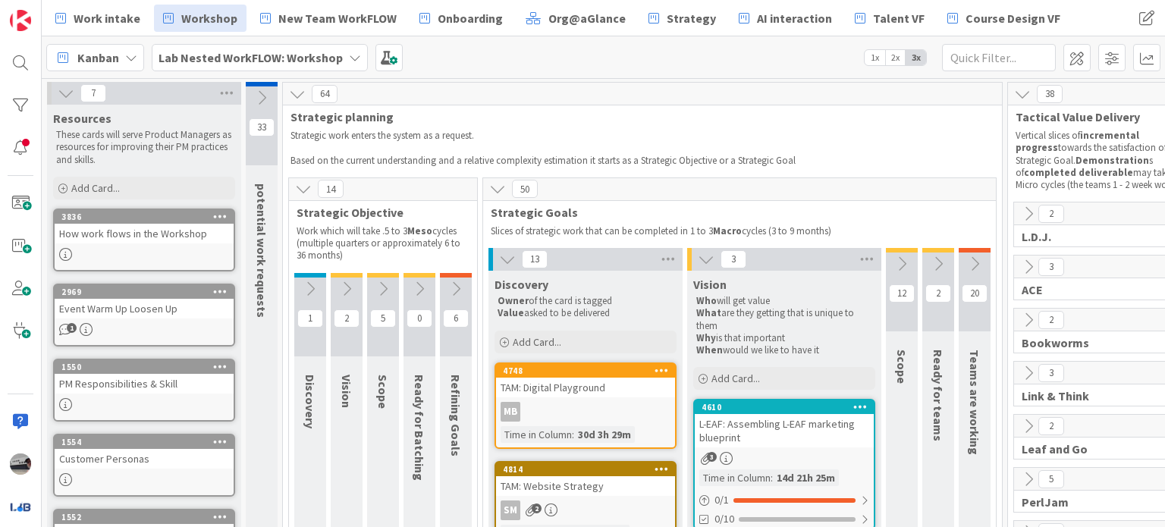 This screenshot has height=527, width=1165. What do you see at coordinates (722, 500) in the screenshot?
I see `span: 0 / 1` at bounding box center [722, 500].